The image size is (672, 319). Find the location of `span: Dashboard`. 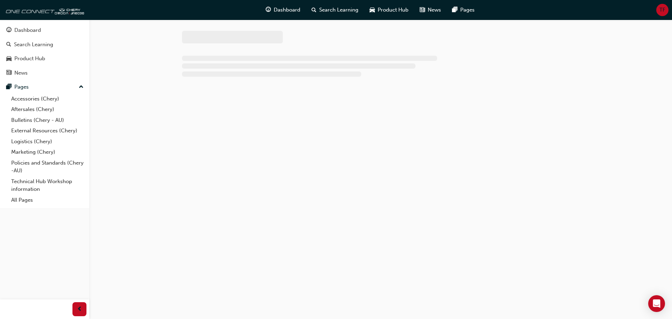

span: Dashboard is located at coordinates (287, 10).